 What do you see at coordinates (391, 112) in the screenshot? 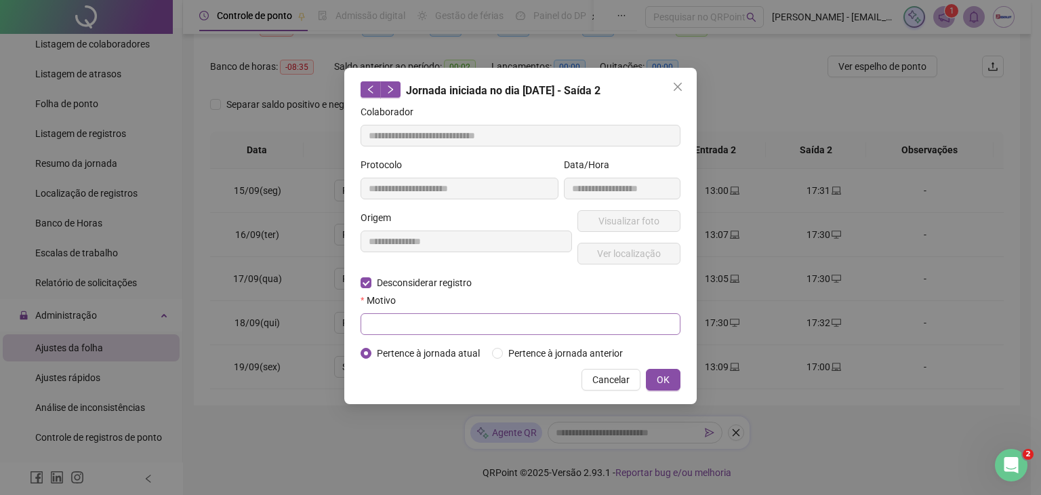
I see `label: Colaborador` at bounding box center [391, 112].